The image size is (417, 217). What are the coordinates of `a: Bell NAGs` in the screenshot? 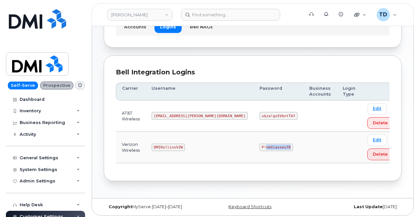 It's located at (201, 27).